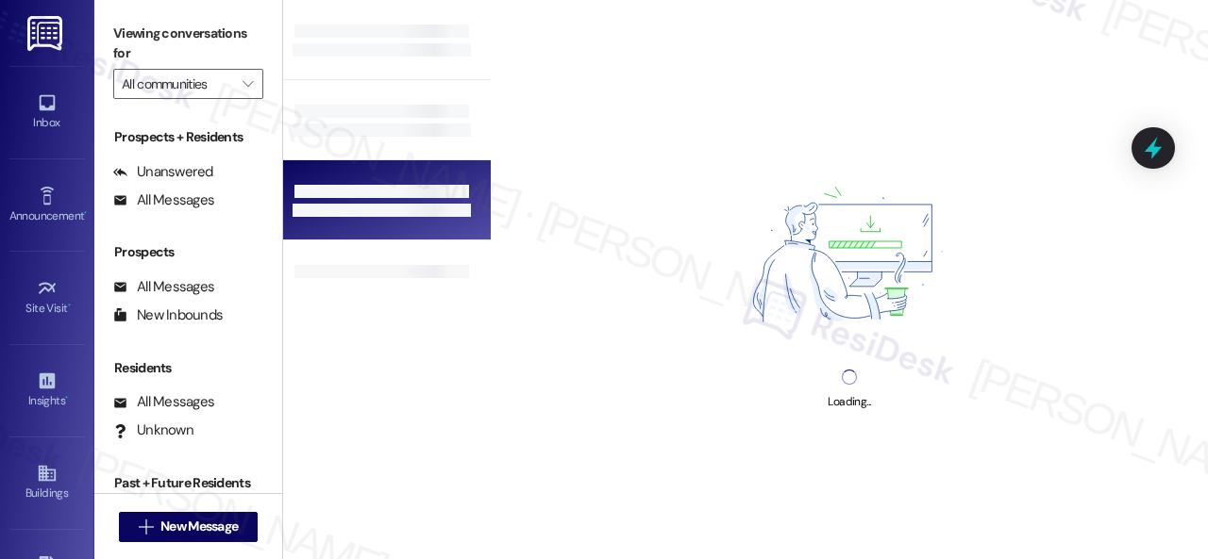 This screenshot has height=559, width=1208. What do you see at coordinates (168, 315) in the screenshot?
I see `div: New Inbounds` at bounding box center [168, 315].